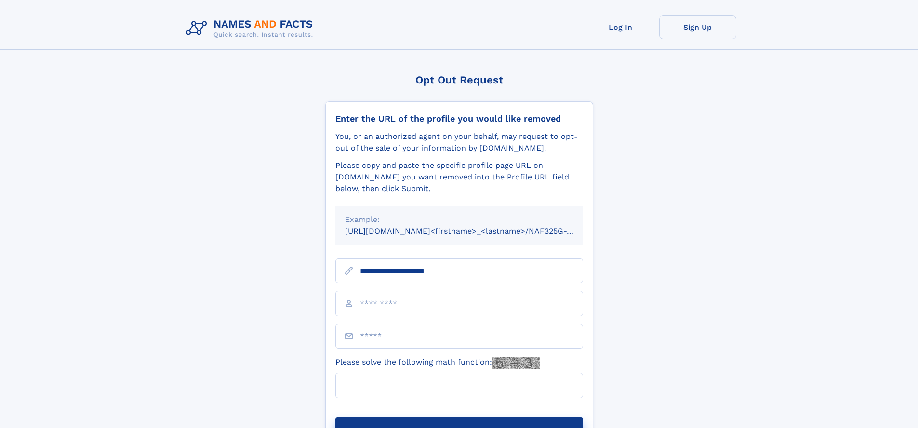 The width and height of the screenshot is (918, 428). Describe the element at coordinates (698, 27) in the screenshot. I see `a: Sign Up` at that location.